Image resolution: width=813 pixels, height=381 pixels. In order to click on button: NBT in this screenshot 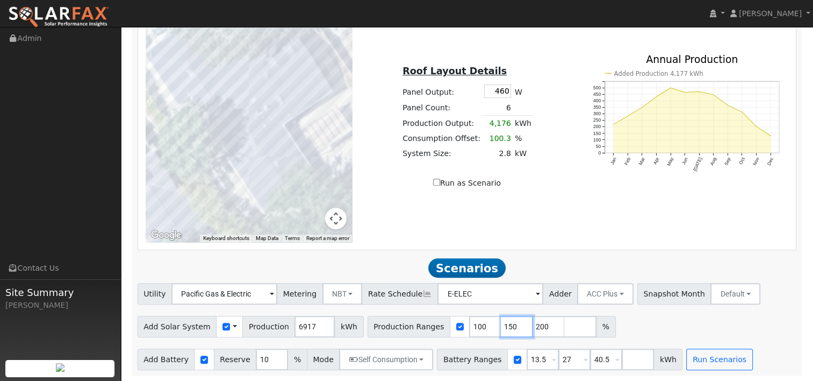, I will do `click(342, 293)`.